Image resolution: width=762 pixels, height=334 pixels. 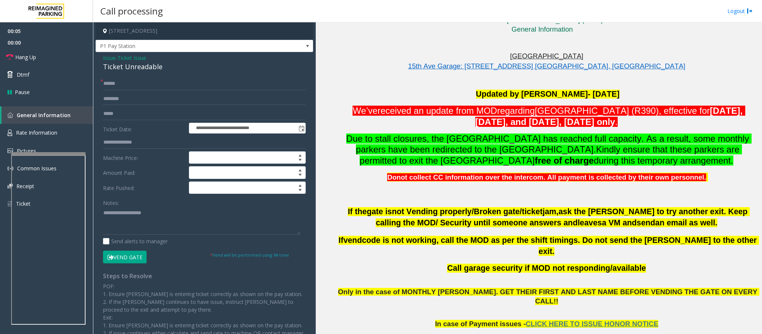 What do you see at coordinates (301, 128) in the screenshot?
I see `span: Toggle popup` at bounding box center [301, 128].